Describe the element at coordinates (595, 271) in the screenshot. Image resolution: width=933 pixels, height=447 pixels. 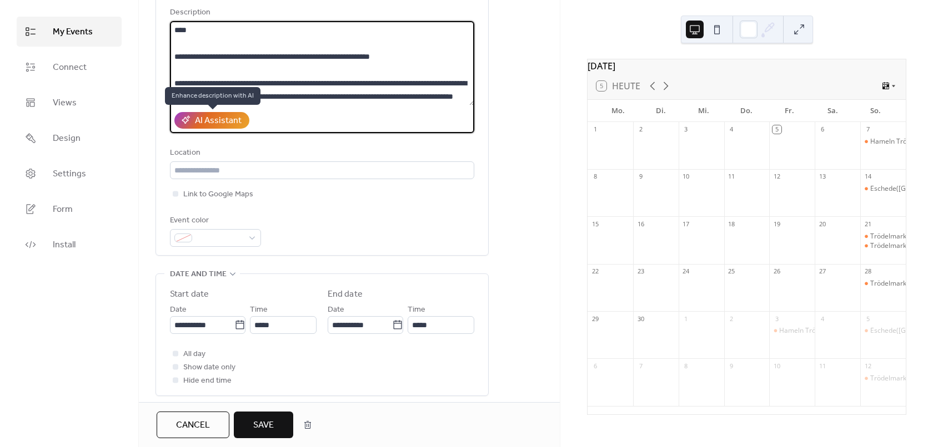
I see `div: 22` at that location.